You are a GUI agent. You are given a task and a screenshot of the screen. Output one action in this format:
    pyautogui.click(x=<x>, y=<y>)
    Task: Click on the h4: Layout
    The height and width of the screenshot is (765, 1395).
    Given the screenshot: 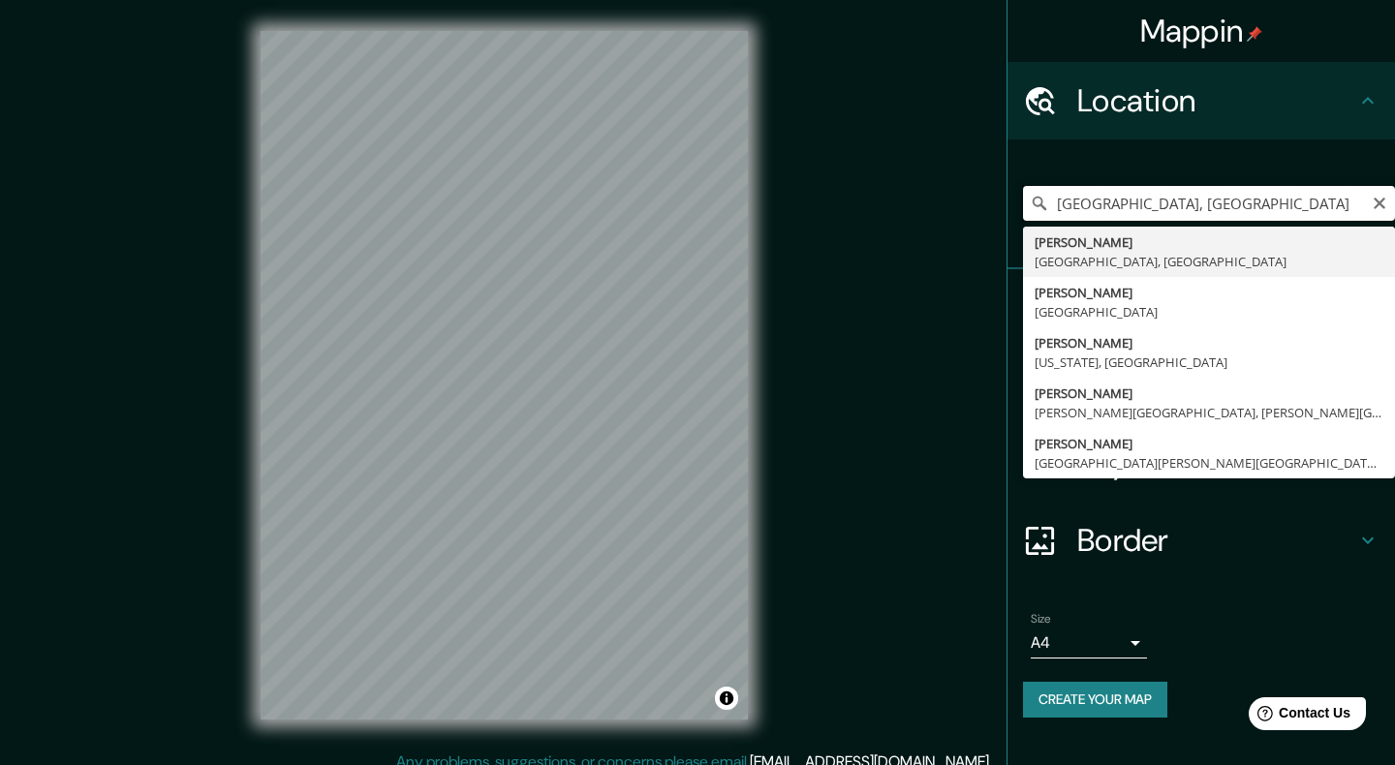 What is the action you would take?
    pyautogui.click(x=1217, y=463)
    